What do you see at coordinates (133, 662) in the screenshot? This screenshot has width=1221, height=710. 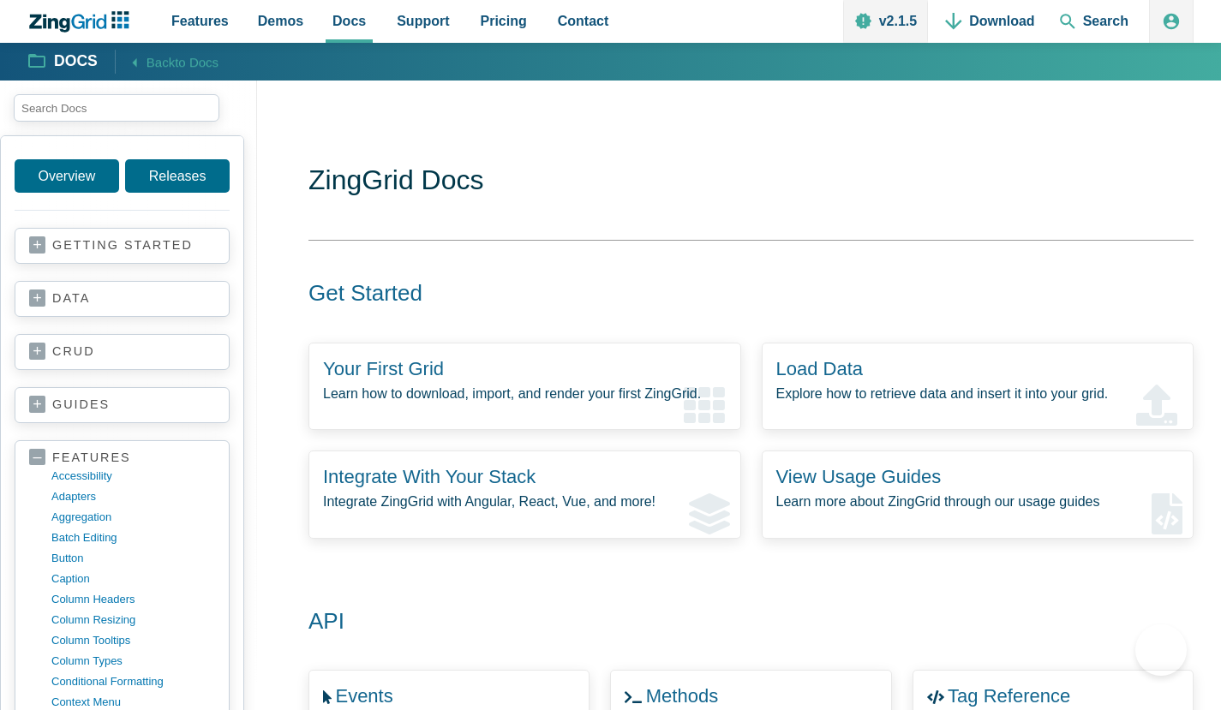 I see `a: column types` at bounding box center [133, 662].